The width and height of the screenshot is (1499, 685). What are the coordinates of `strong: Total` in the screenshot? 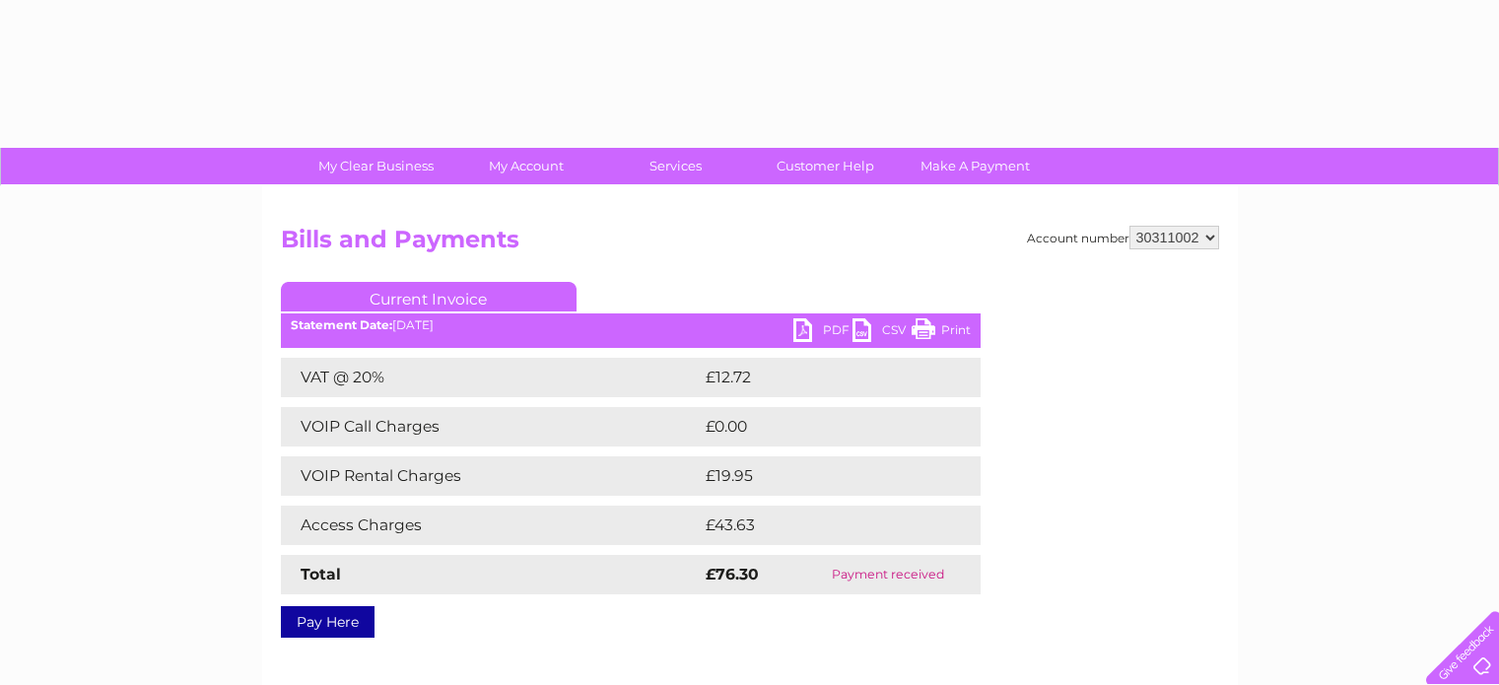 It's located at (320, 574).